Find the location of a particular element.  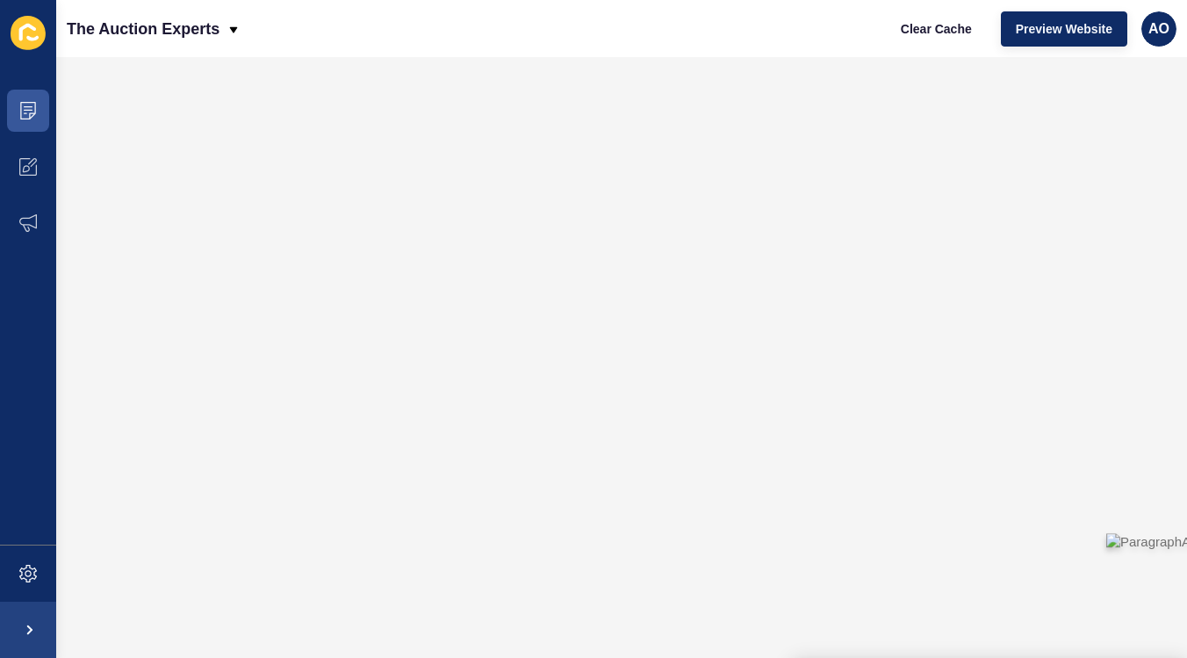

span: Preview Website is located at coordinates (1064, 29).